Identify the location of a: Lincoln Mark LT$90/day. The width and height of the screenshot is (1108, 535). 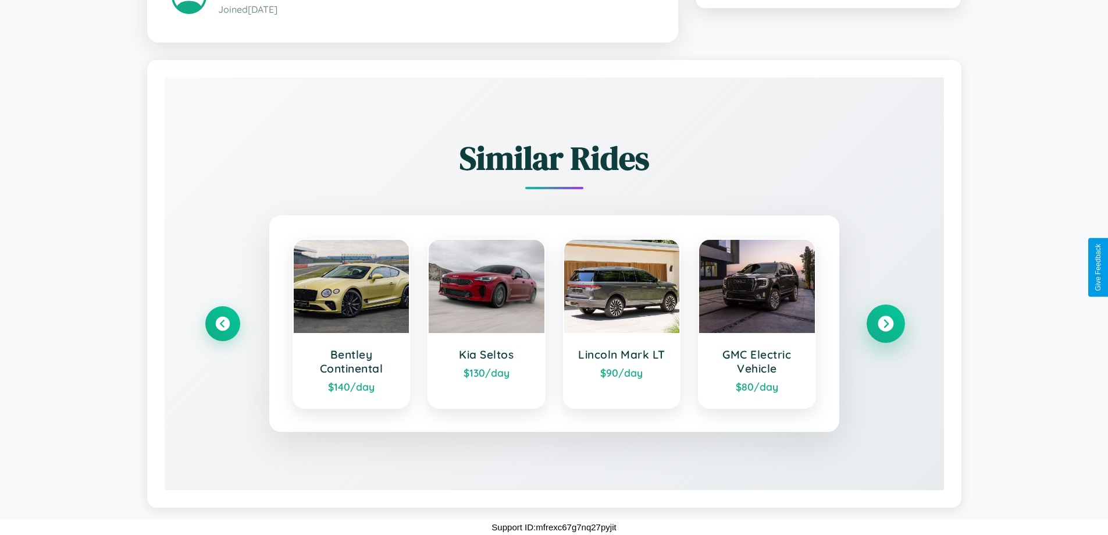
(622, 323).